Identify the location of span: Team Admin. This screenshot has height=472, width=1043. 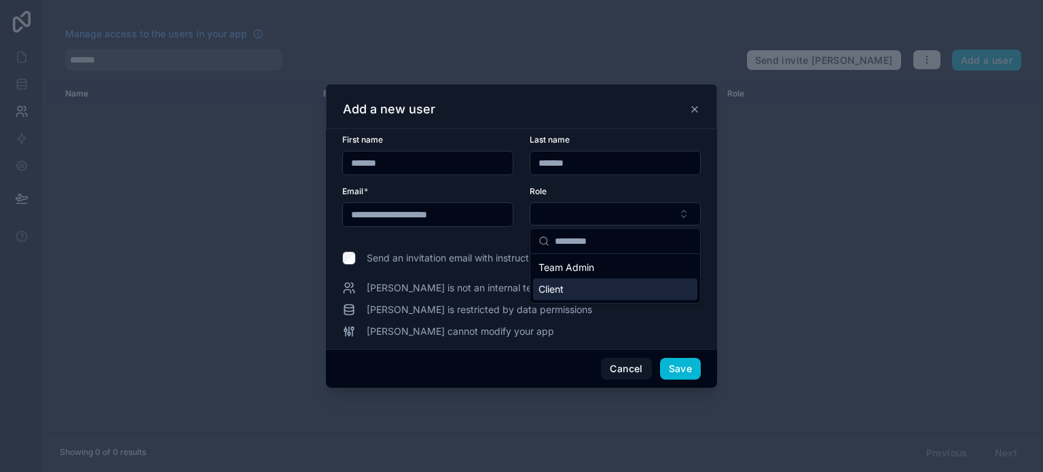
(566, 267).